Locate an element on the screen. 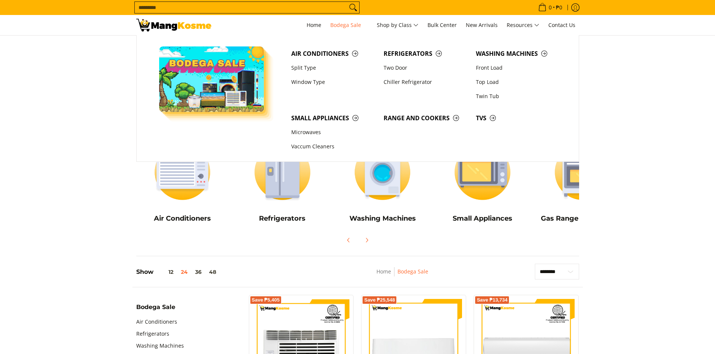  a: Refrigerators Refrigerators is located at coordinates (282, 183).